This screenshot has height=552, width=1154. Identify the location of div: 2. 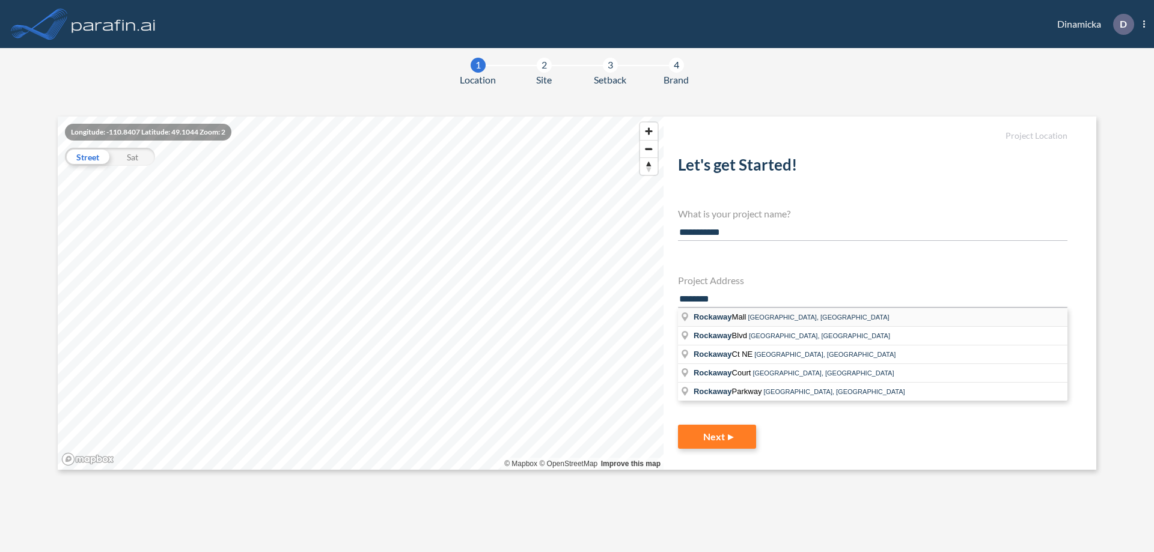
(544, 65).